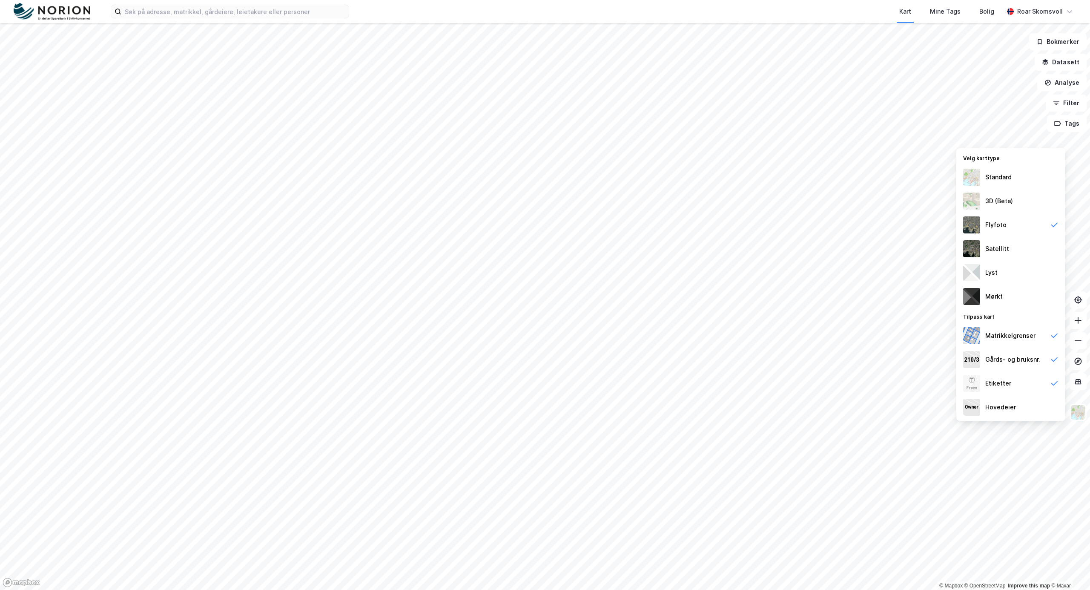  Describe the element at coordinates (1069, 569) in the screenshot. I see `div: Chat Widget` at that location.